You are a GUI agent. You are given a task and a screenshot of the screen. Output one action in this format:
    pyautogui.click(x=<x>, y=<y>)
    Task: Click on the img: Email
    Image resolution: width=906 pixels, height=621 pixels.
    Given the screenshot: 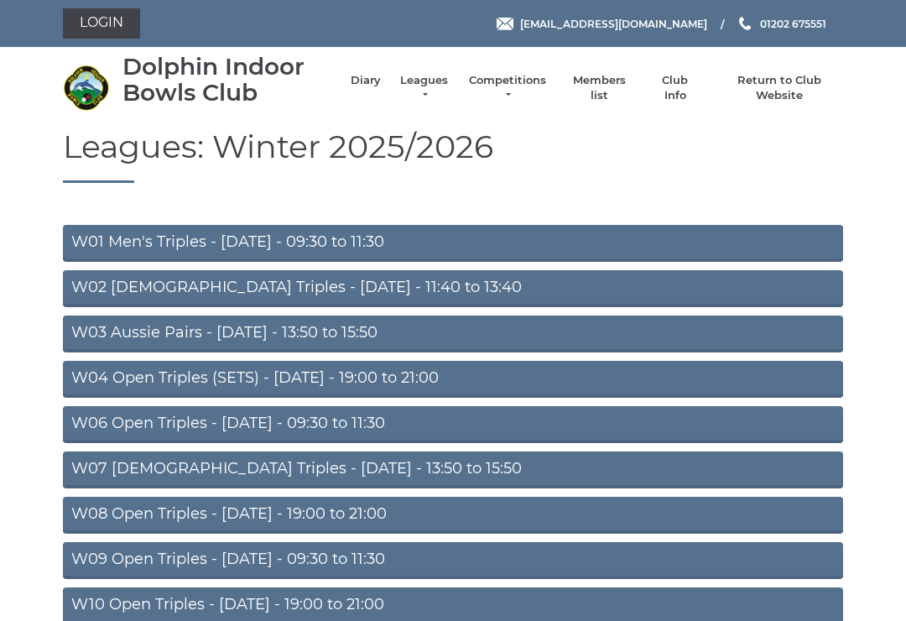 What is the action you would take?
    pyautogui.click(x=505, y=23)
    